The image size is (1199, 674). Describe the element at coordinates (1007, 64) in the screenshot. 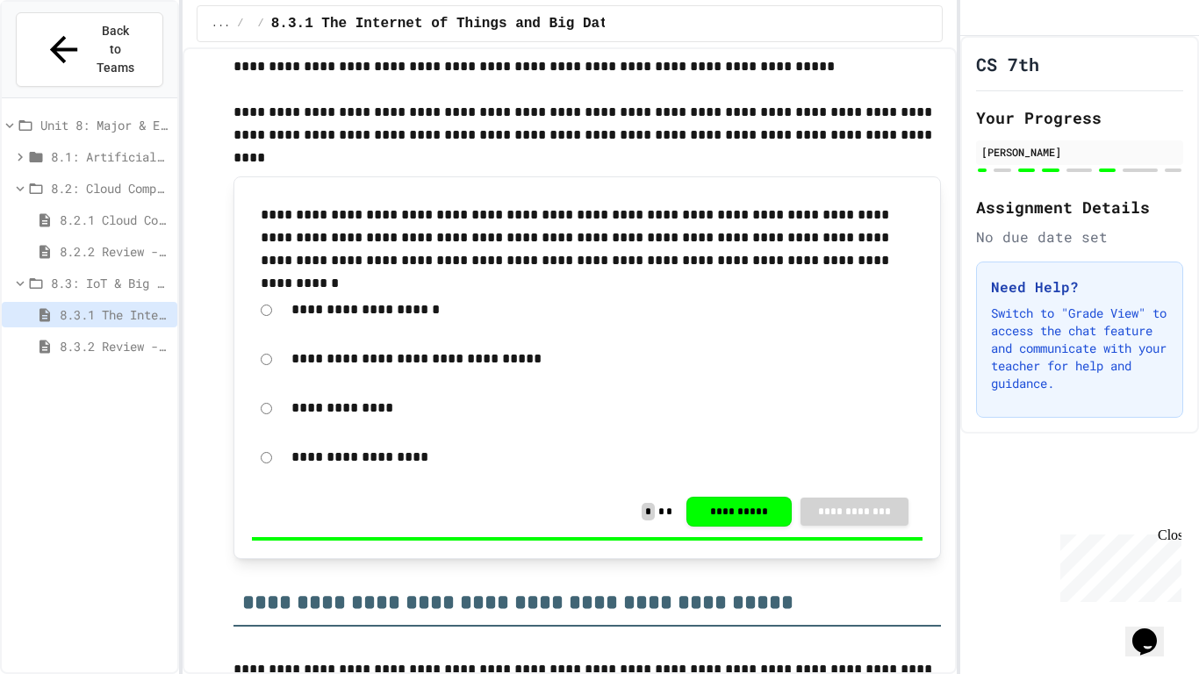

I see `h1: CS 7th` at that location.